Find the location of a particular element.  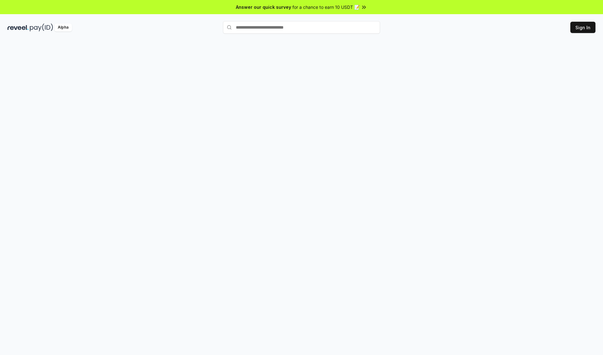

img: reveel_dark is located at coordinates (18, 27).